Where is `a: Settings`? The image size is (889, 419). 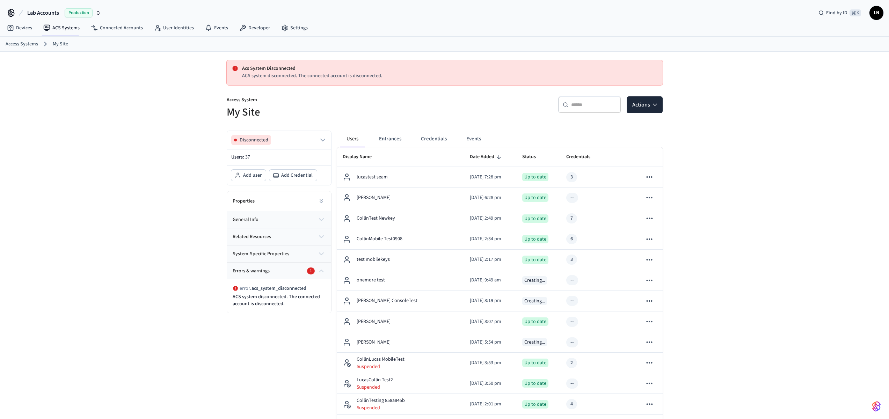
a: Settings is located at coordinates (295, 28).